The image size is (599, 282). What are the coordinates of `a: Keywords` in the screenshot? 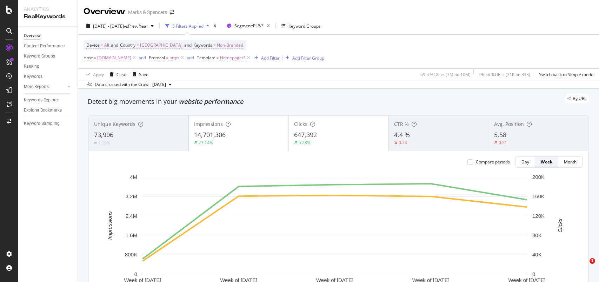 It's located at (48, 76).